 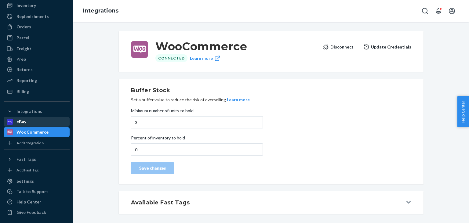 What do you see at coordinates (236, 46) in the screenshot?
I see `h3: WooCommerce` at bounding box center [236, 46].